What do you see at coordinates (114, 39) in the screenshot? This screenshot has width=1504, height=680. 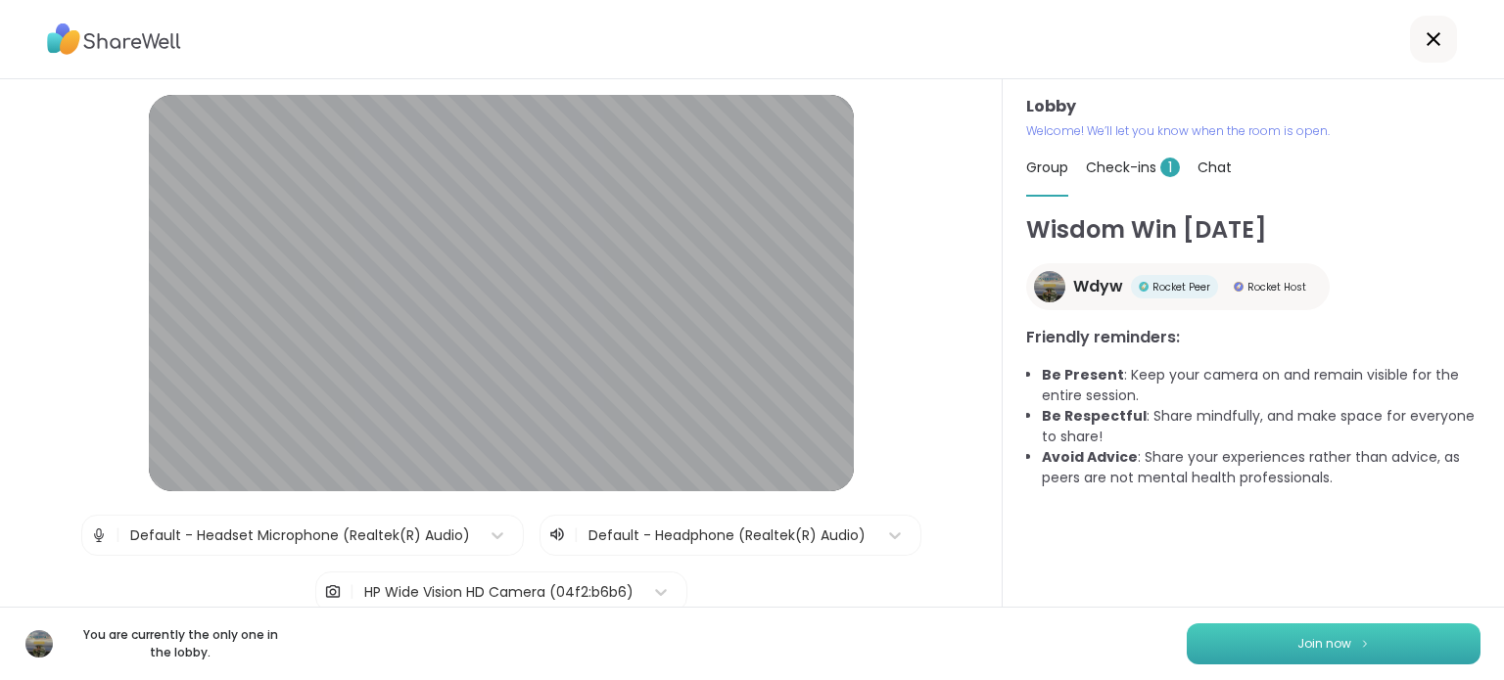 I see `img: ShareWell Logo` at bounding box center [114, 39].